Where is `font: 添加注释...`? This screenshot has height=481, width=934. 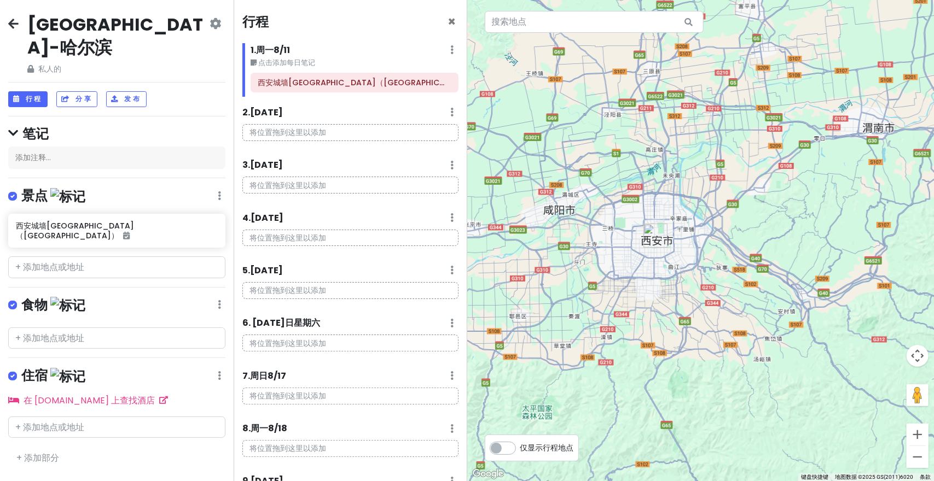 font: 添加注释... is located at coordinates (33, 158).